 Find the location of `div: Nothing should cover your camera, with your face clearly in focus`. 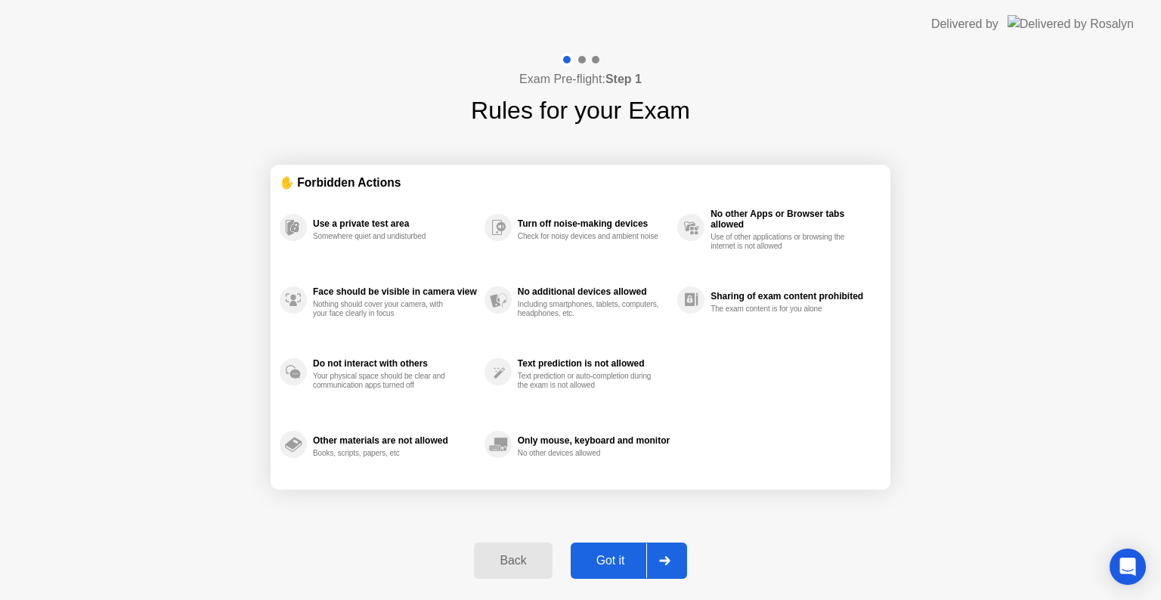

div: Nothing should cover your camera, with your face clearly in focus is located at coordinates (384, 309).